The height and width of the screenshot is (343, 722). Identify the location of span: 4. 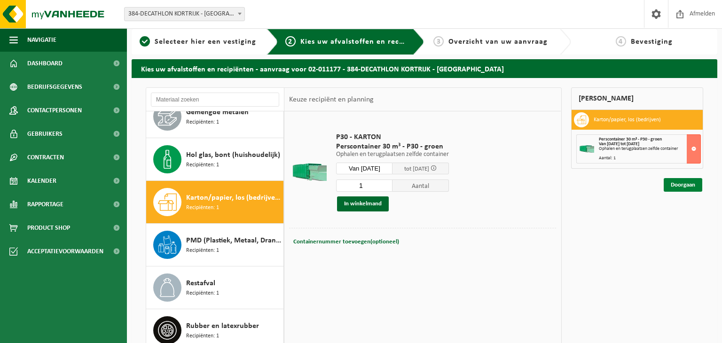
(621, 41).